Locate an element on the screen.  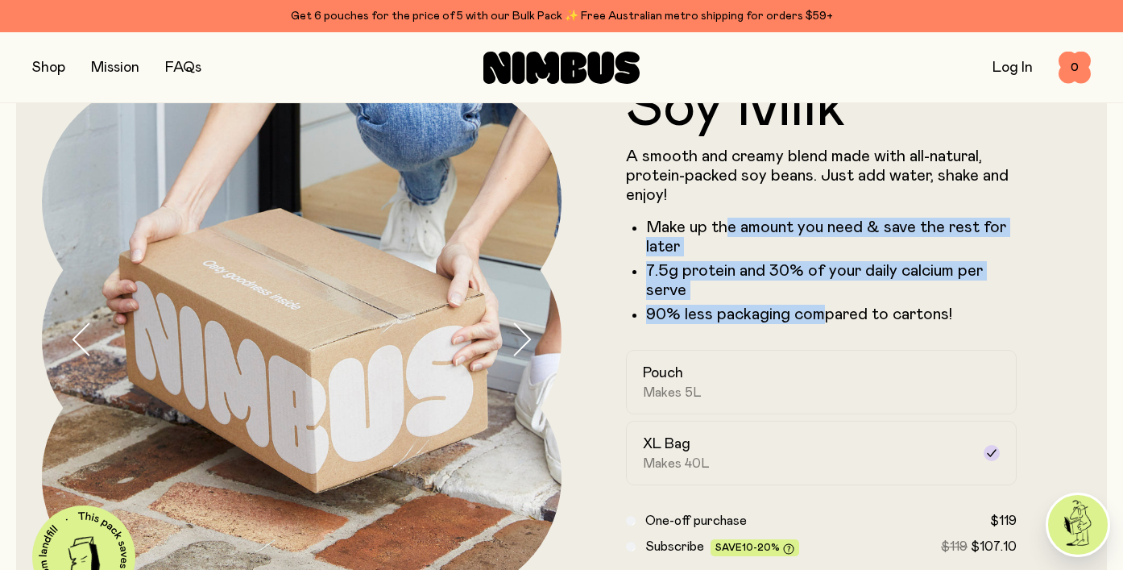
a: Log In is located at coordinates (1013, 68).